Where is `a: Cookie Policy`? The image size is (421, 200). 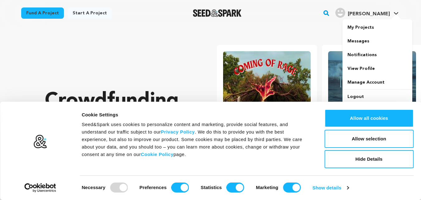 a: Cookie Policy is located at coordinates (157, 154).